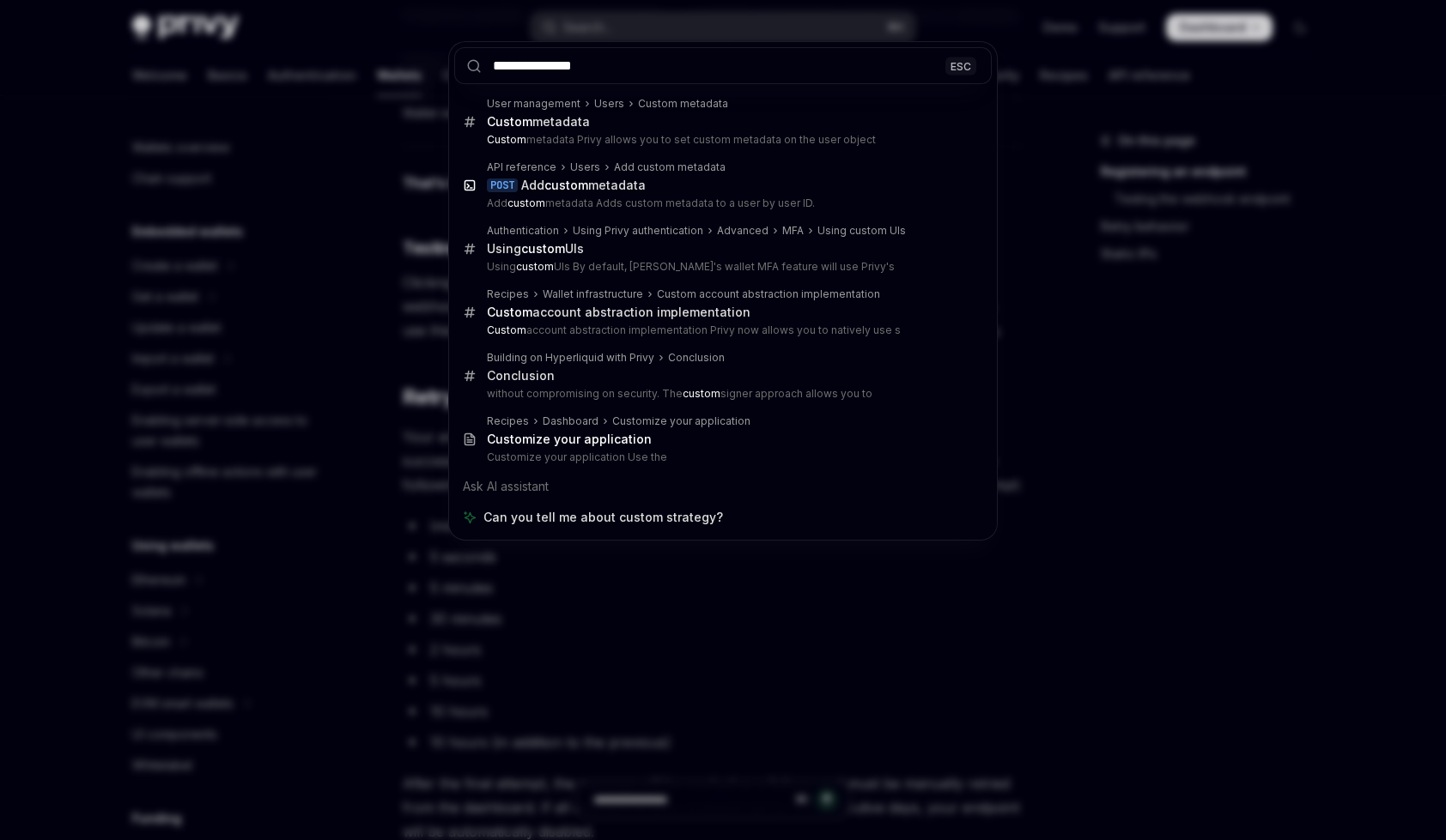 The width and height of the screenshot is (1446, 840). What do you see at coordinates (792, 231) in the screenshot?
I see `div: MFA` at bounding box center [792, 231].